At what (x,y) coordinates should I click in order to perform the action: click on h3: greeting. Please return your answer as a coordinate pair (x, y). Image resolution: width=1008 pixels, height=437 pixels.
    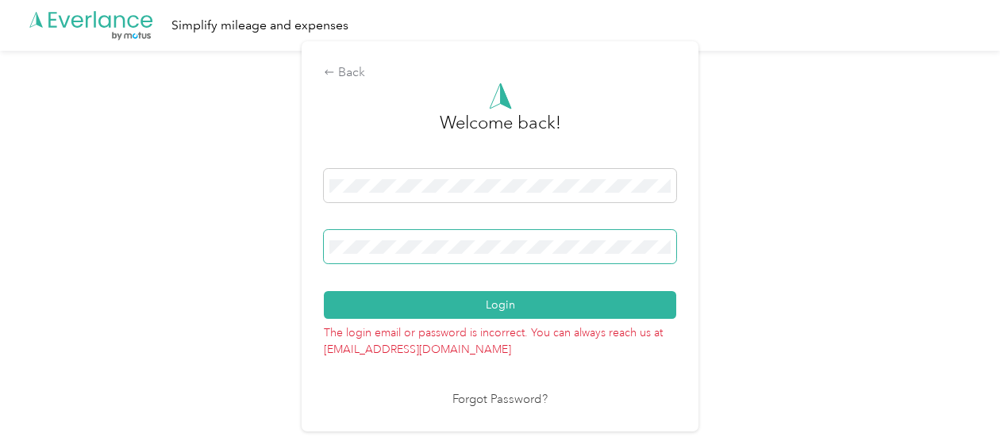
    Looking at the image, I should click on (500, 131).